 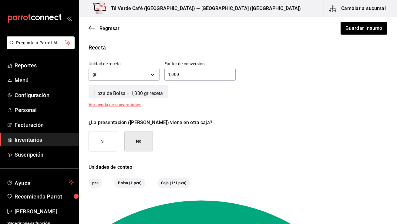 I want to click on span: 1 pza de Bolsa = 1,000 gr receta, so click(x=128, y=91).